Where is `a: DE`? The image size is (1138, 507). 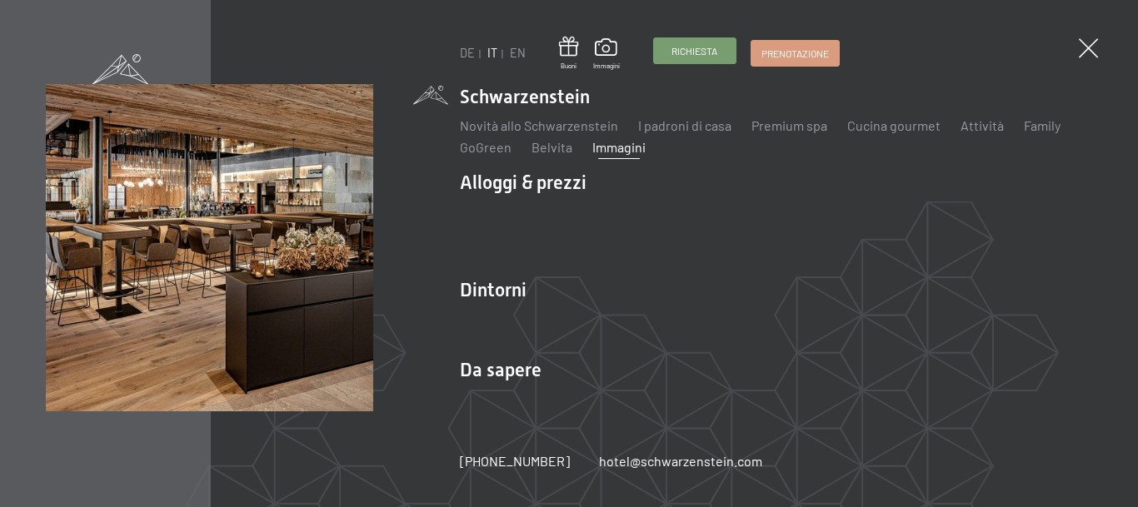 a: DE is located at coordinates (467, 52).